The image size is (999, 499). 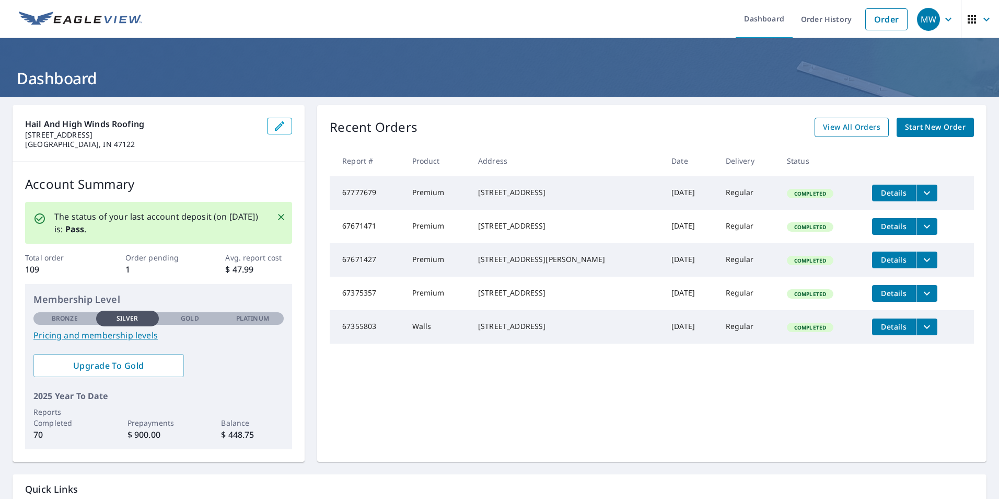 I want to click on th: Report #, so click(x=366, y=160).